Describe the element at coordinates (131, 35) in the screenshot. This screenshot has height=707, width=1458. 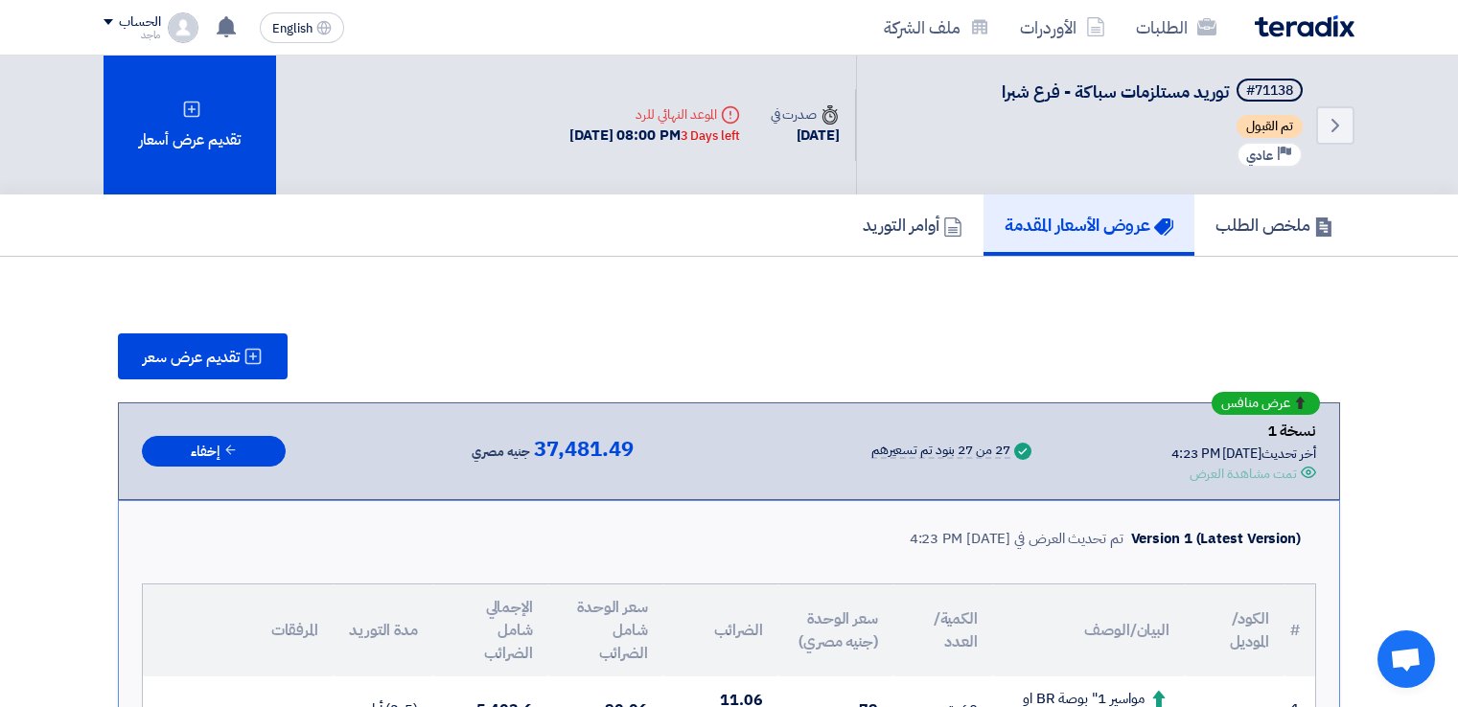
I see `div: ماجد` at that location.